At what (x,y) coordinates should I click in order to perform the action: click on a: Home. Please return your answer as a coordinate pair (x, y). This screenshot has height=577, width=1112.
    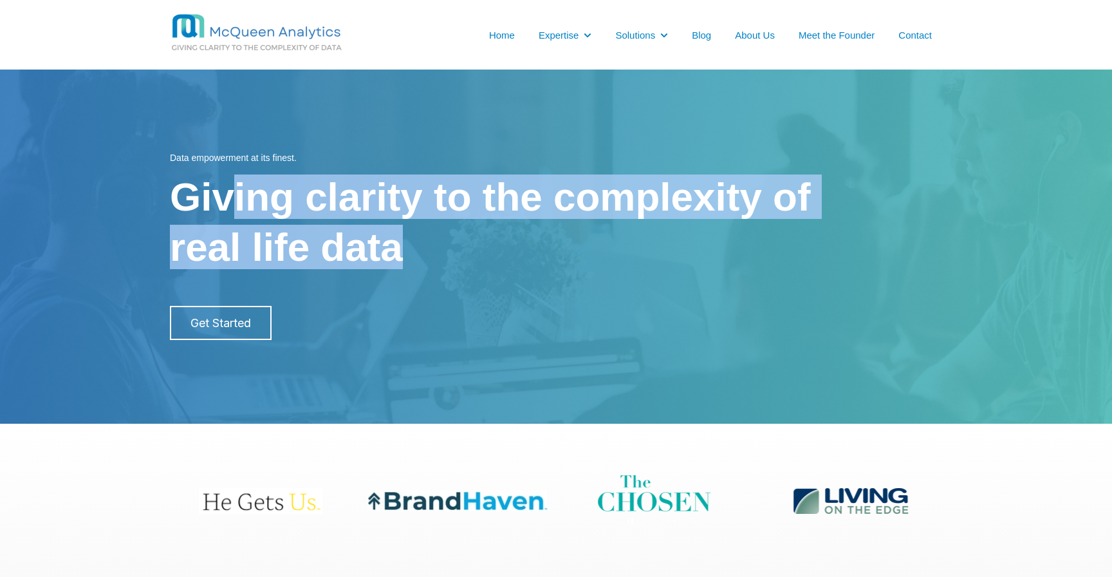
    Looking at the image, I should click on (502, 35).